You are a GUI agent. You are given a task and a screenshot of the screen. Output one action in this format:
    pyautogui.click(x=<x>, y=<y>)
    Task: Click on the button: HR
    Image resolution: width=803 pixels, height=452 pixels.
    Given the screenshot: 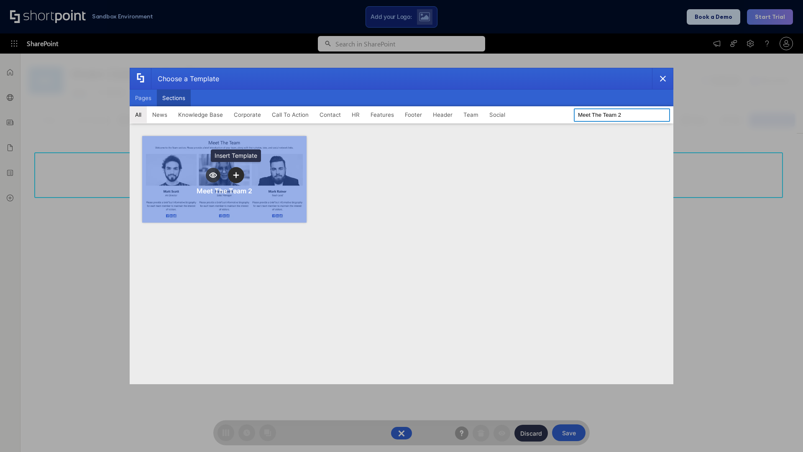 What is the action you would take?
    pyautogui.click(x=356, y=115)
    